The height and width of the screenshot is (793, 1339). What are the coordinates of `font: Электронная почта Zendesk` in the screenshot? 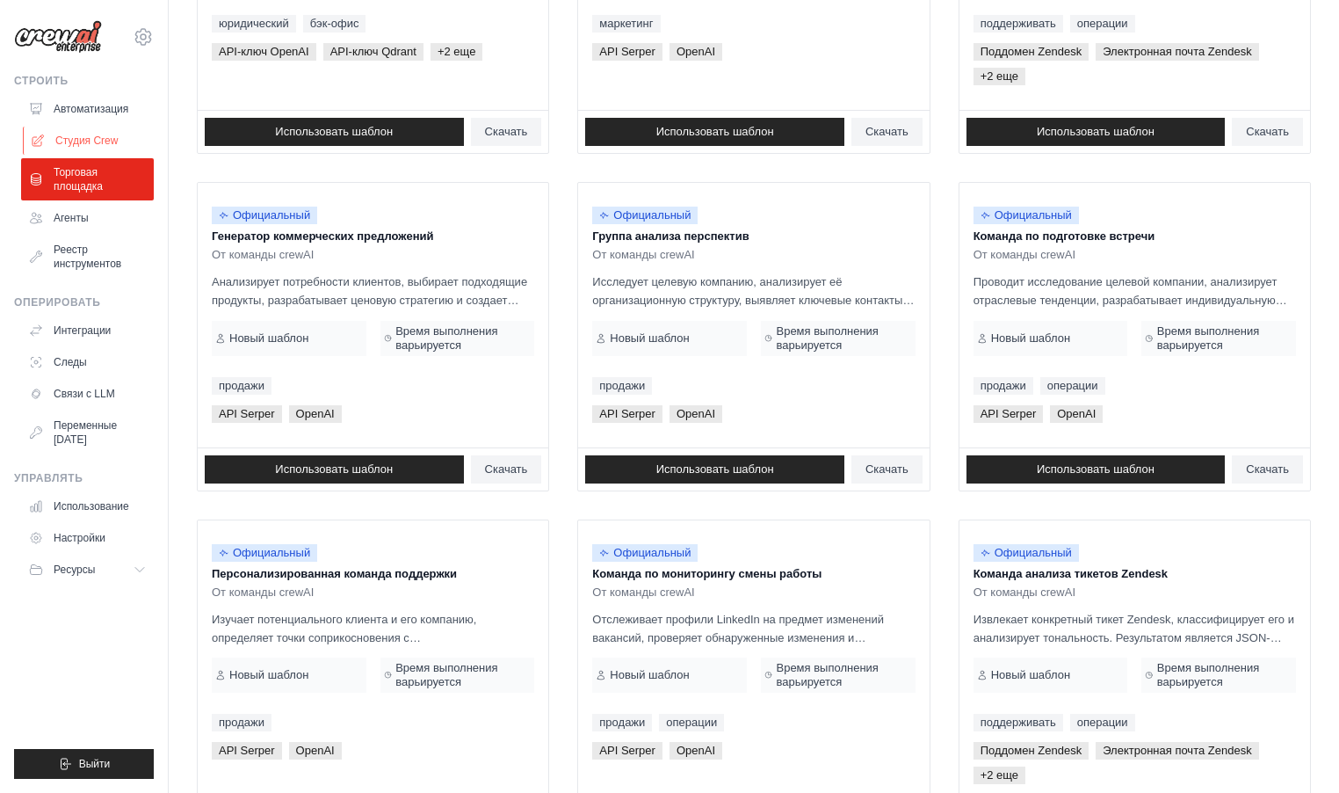 It's located at (1177, 750).